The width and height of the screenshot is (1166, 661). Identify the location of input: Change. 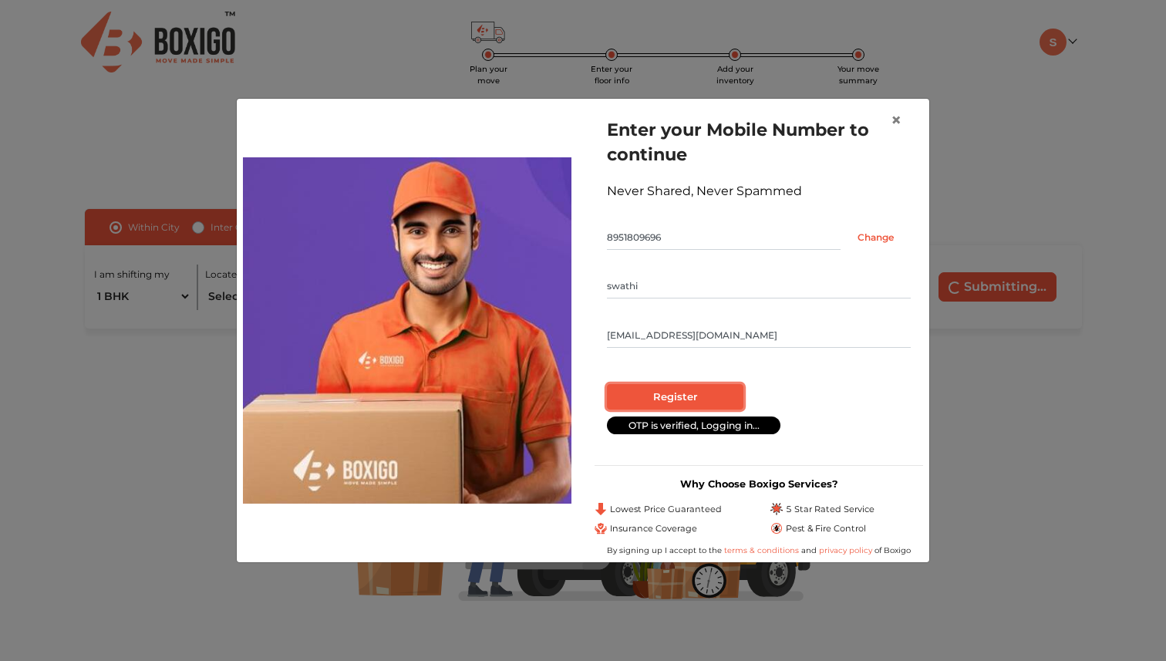
(875, 237).